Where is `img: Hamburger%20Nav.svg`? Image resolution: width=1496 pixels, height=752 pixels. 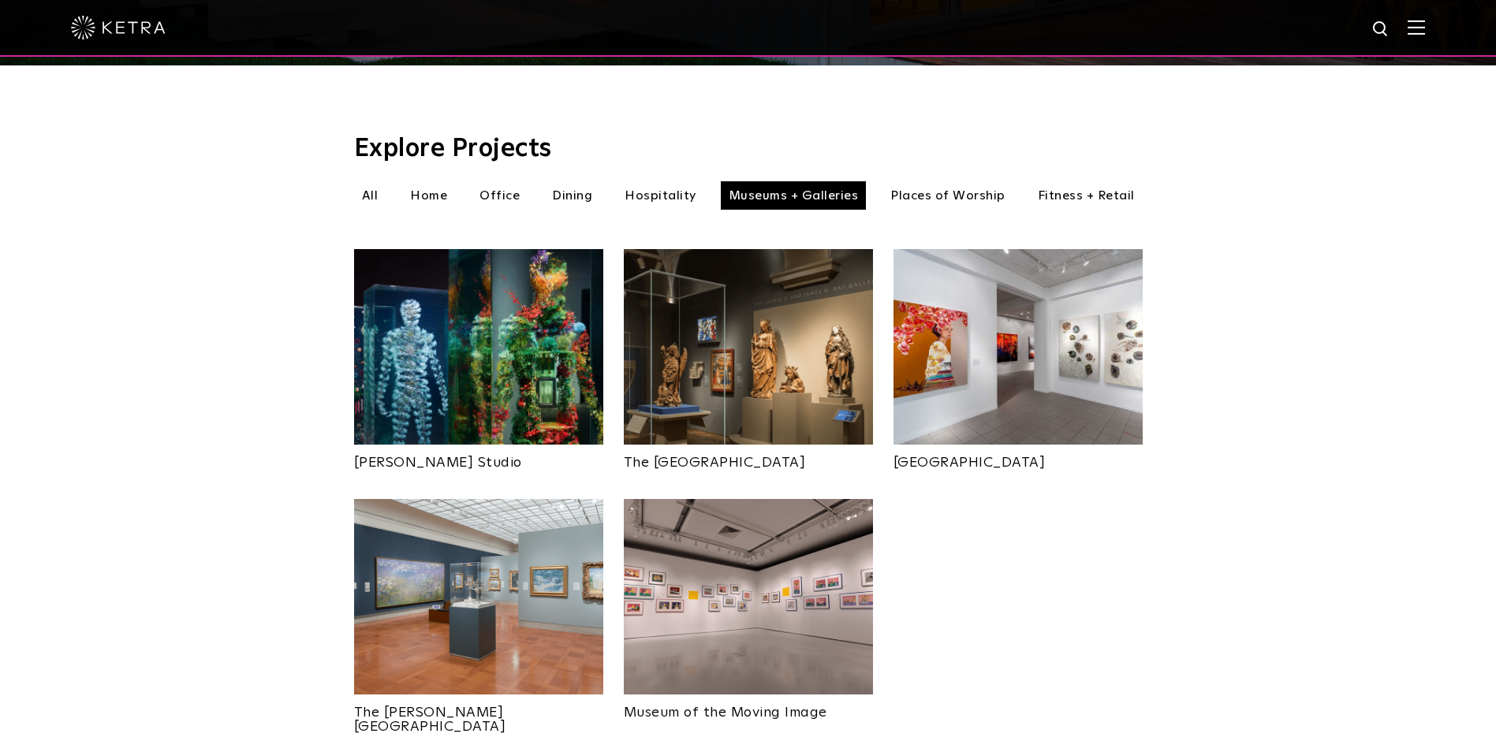
img: Hamburger%20Nav.svg is located at coordinates (1417, 27).